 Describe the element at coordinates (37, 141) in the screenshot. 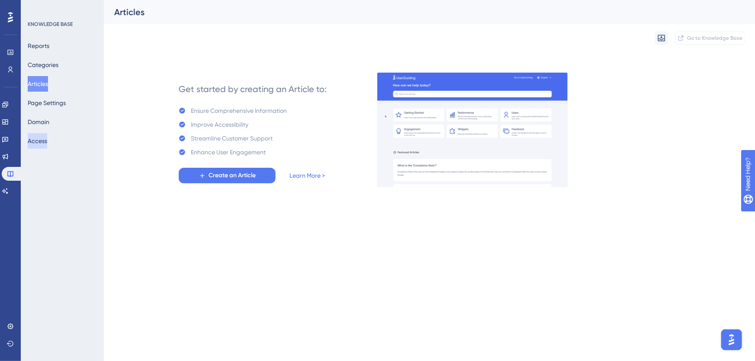

I see `button: Access` at that location.